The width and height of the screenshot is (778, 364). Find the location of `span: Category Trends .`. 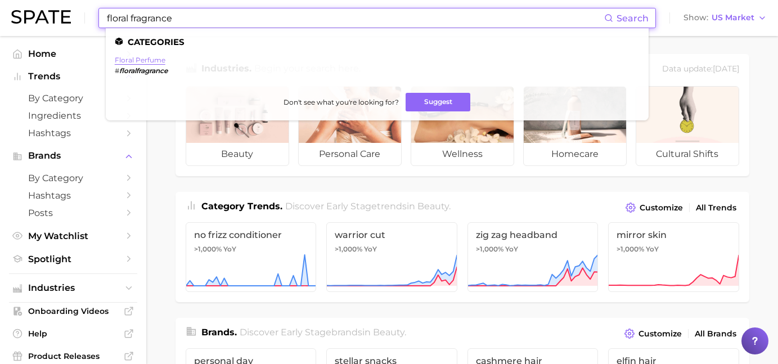

span: Category Trends . is located at coordinates (242, 206).